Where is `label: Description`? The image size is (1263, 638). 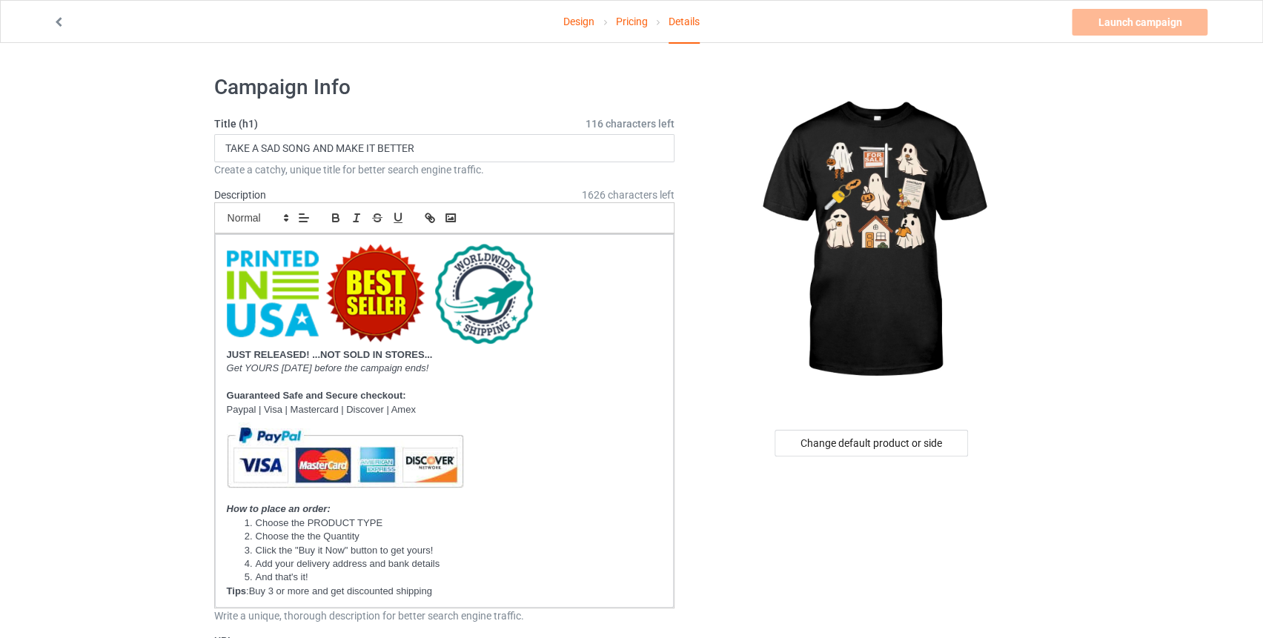 label: Description is located at coordinates (240, 195).